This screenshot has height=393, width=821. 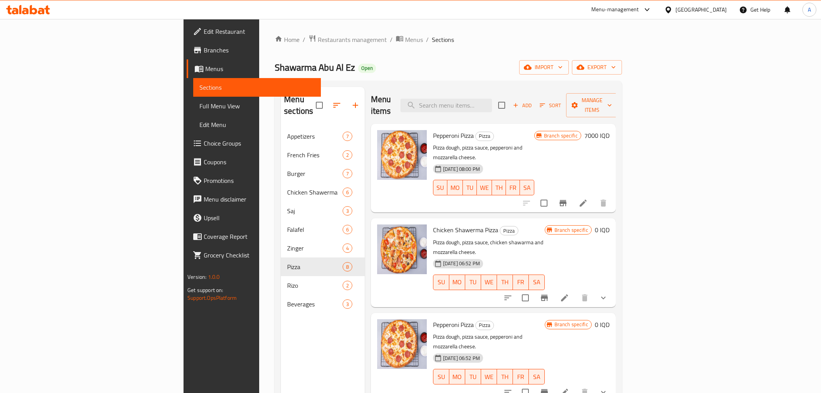 What do you see at coordinates (315, 136) in the screenshot?
I see `span: Appetizers` at bounding box center [315, 136].